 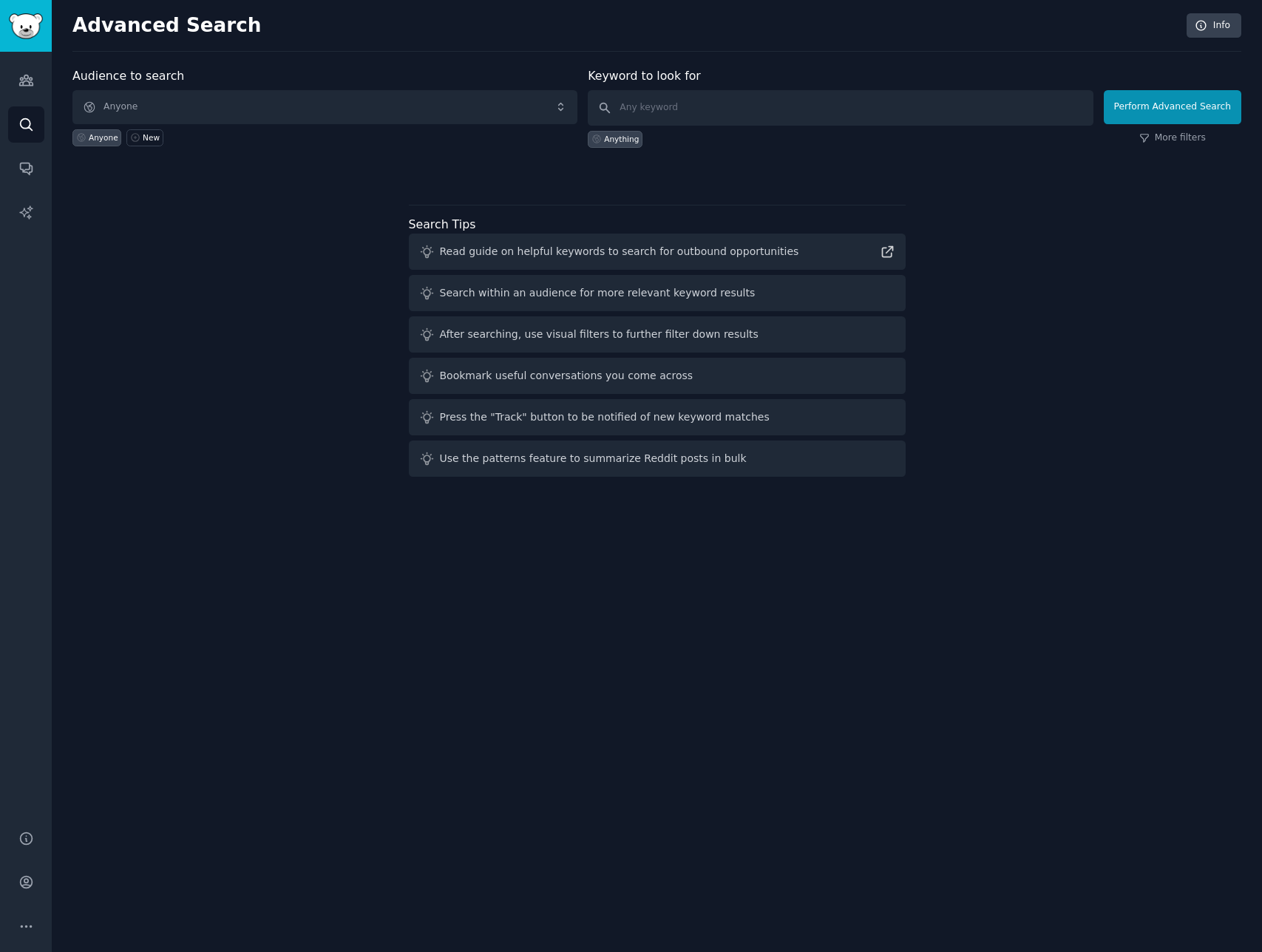 I want to click on div: Anything, so click(x=621, y=139).